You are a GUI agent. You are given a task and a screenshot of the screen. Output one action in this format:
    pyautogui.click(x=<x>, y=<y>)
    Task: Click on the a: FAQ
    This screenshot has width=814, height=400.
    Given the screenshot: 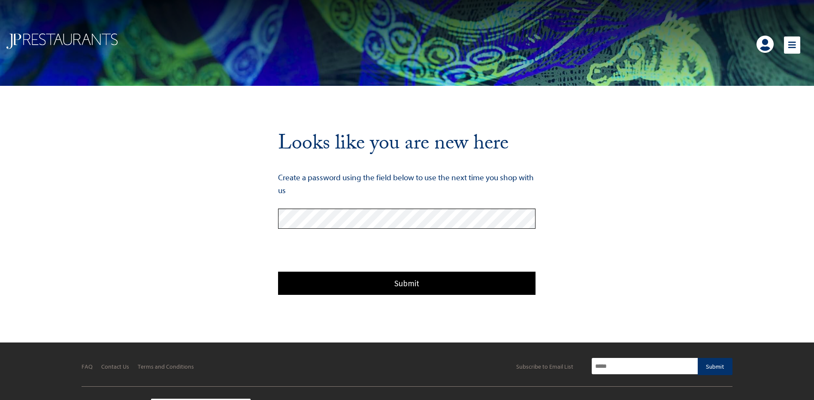 What is the action you would take?
    pyautogui.click(x=87, y=367)
    